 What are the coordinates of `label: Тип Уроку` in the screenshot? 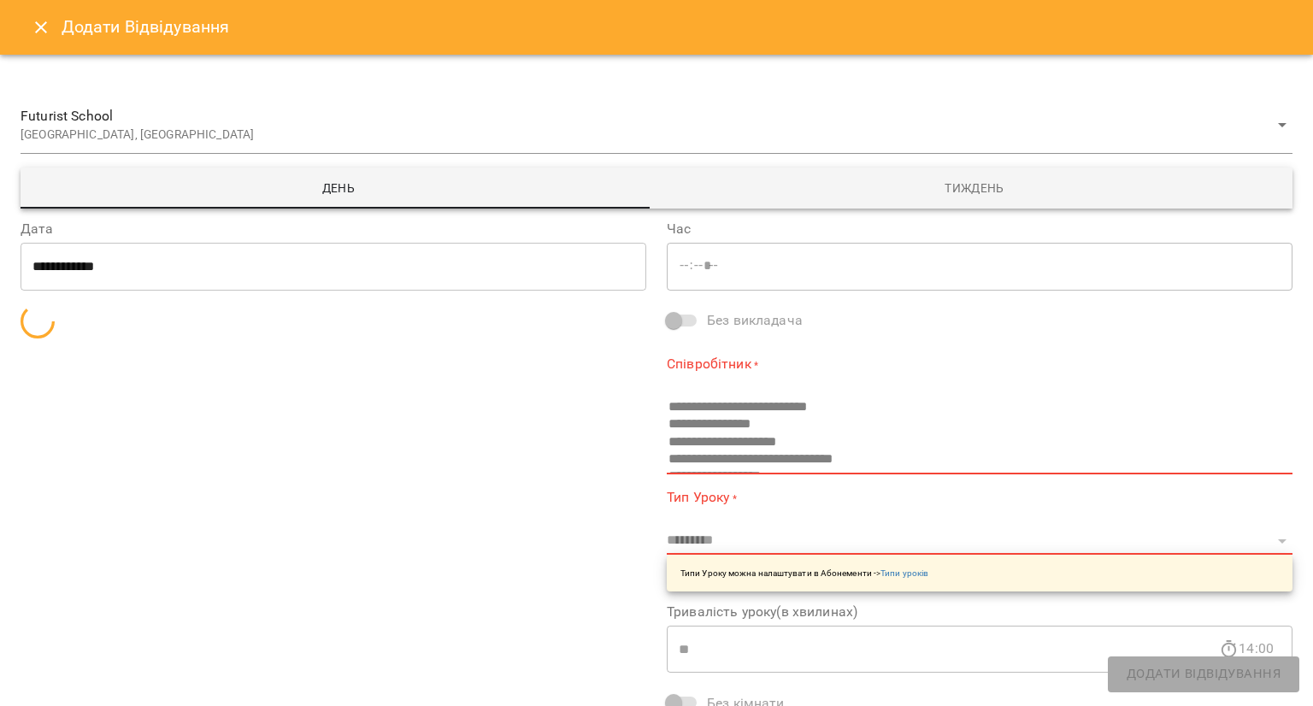 It's located at (979, 497).